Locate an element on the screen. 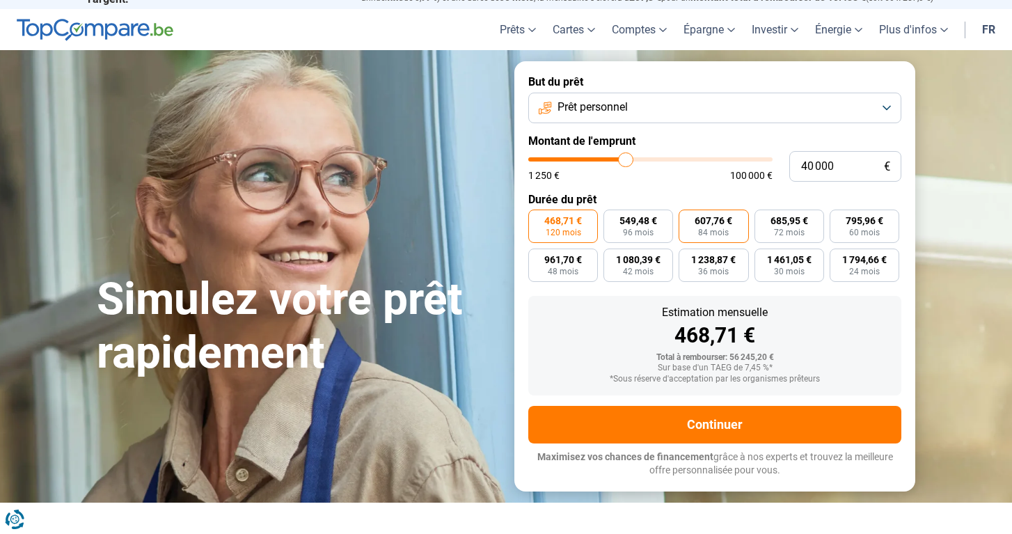 The width and height of the screenshot is (1012, 534). span: 96 mois is located at coordinates (639, 233).